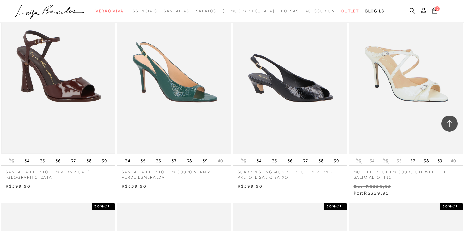  What do you see at coordinates (359, 186) in the screenshot?
I see `small: De:` at bounding box center [359, 186].